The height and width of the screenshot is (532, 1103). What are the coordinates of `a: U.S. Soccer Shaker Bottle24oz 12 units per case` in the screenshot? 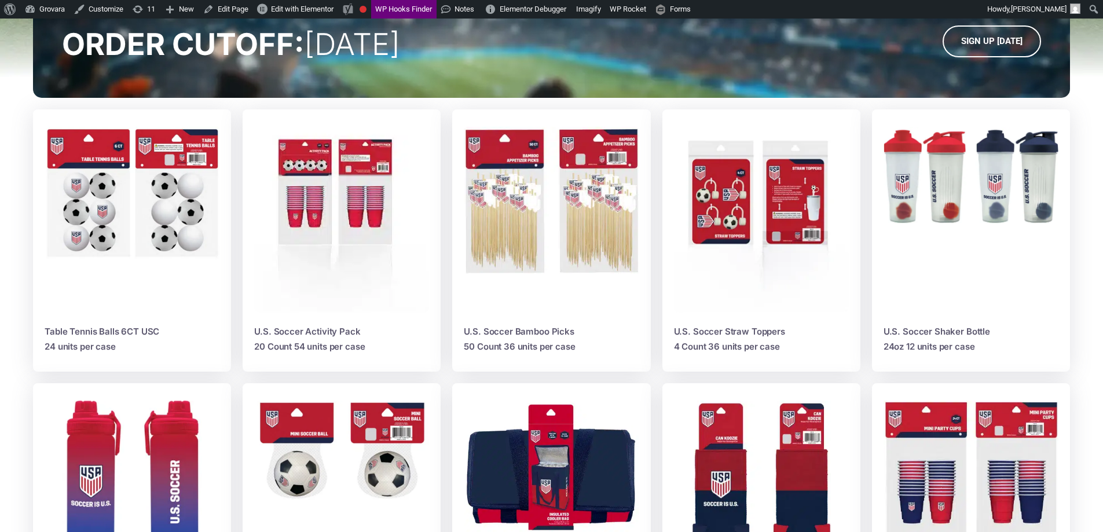 It's located at (971, 240).